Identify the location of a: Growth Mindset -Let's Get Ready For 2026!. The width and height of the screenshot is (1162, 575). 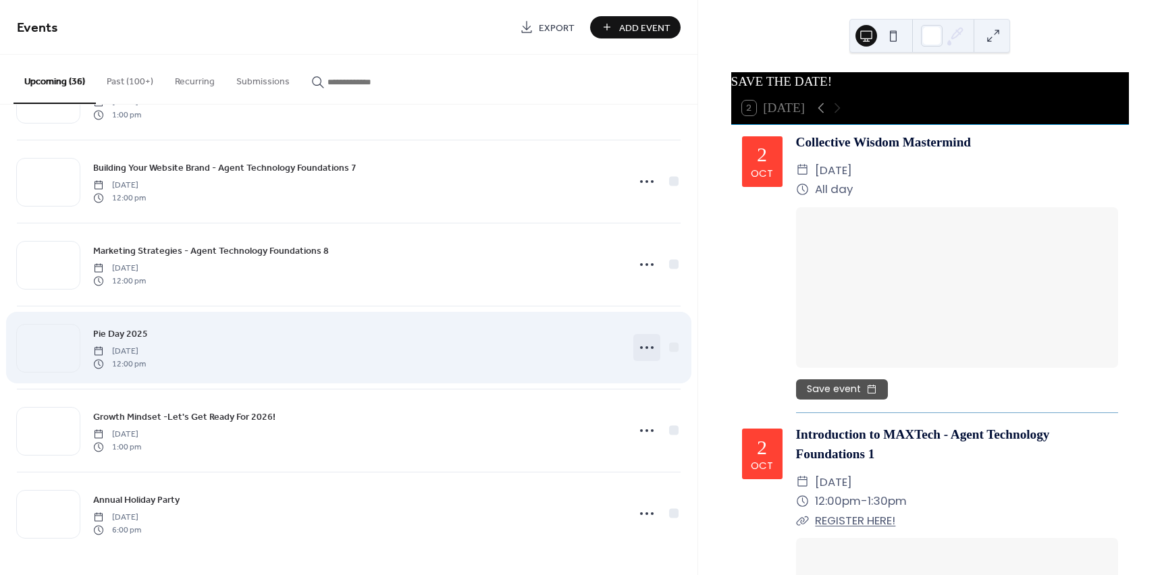
(184, 417).